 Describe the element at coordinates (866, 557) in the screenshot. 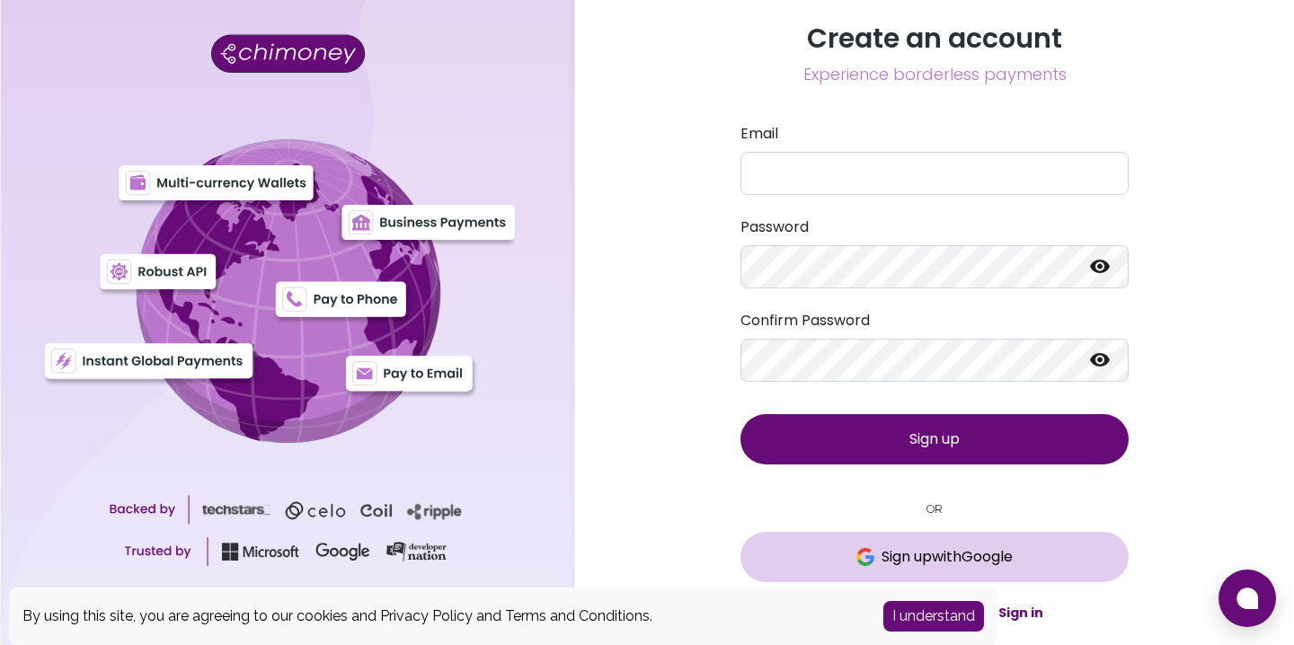

I see `img: Google` at that location.